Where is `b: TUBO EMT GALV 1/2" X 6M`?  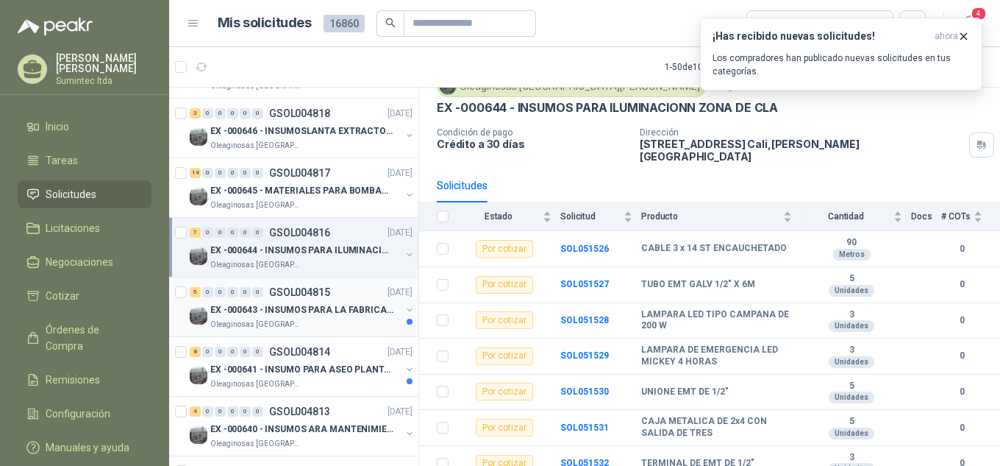
b: TUBO EMT GALV 1/2" X 6M is located at coordinates (698, 285).